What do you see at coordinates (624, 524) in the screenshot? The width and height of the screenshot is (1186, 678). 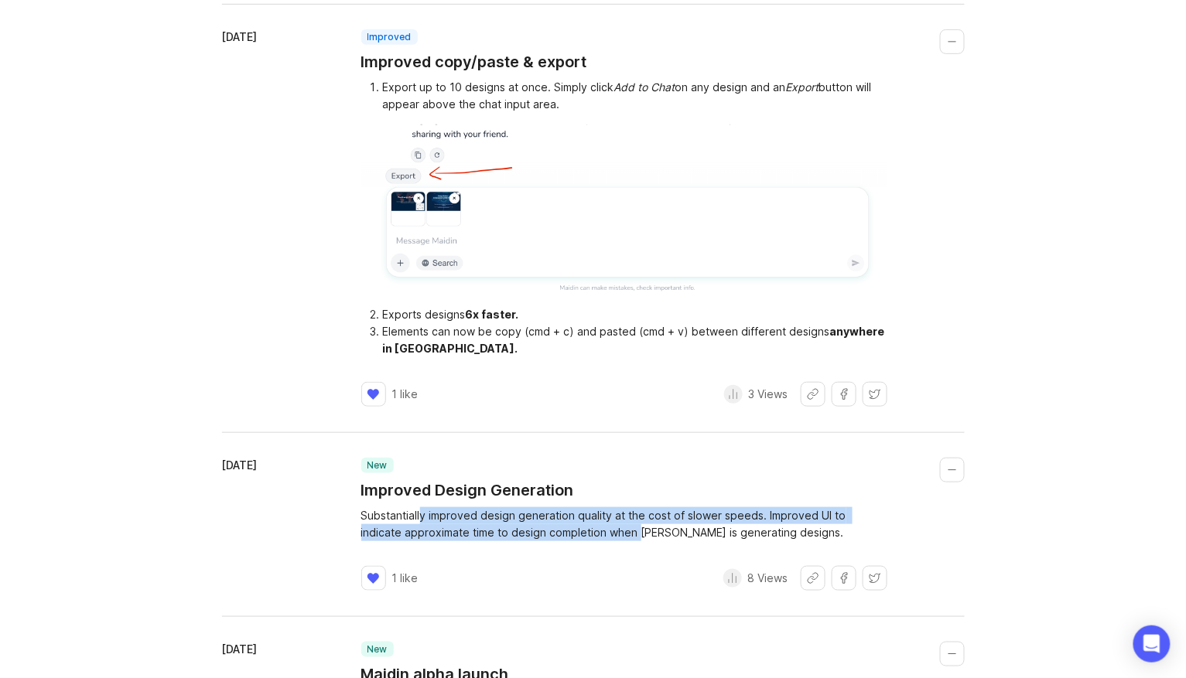 I see `div: Substantially improved design generation quality at the cost of slower speeds. Improved UI to ind...` at bounding box center [624, 524].